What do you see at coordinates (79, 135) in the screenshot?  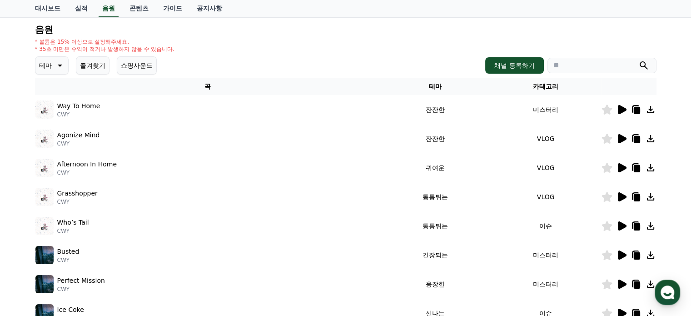 I see `p: Agonize Mind` at bounding box center [79, 135].